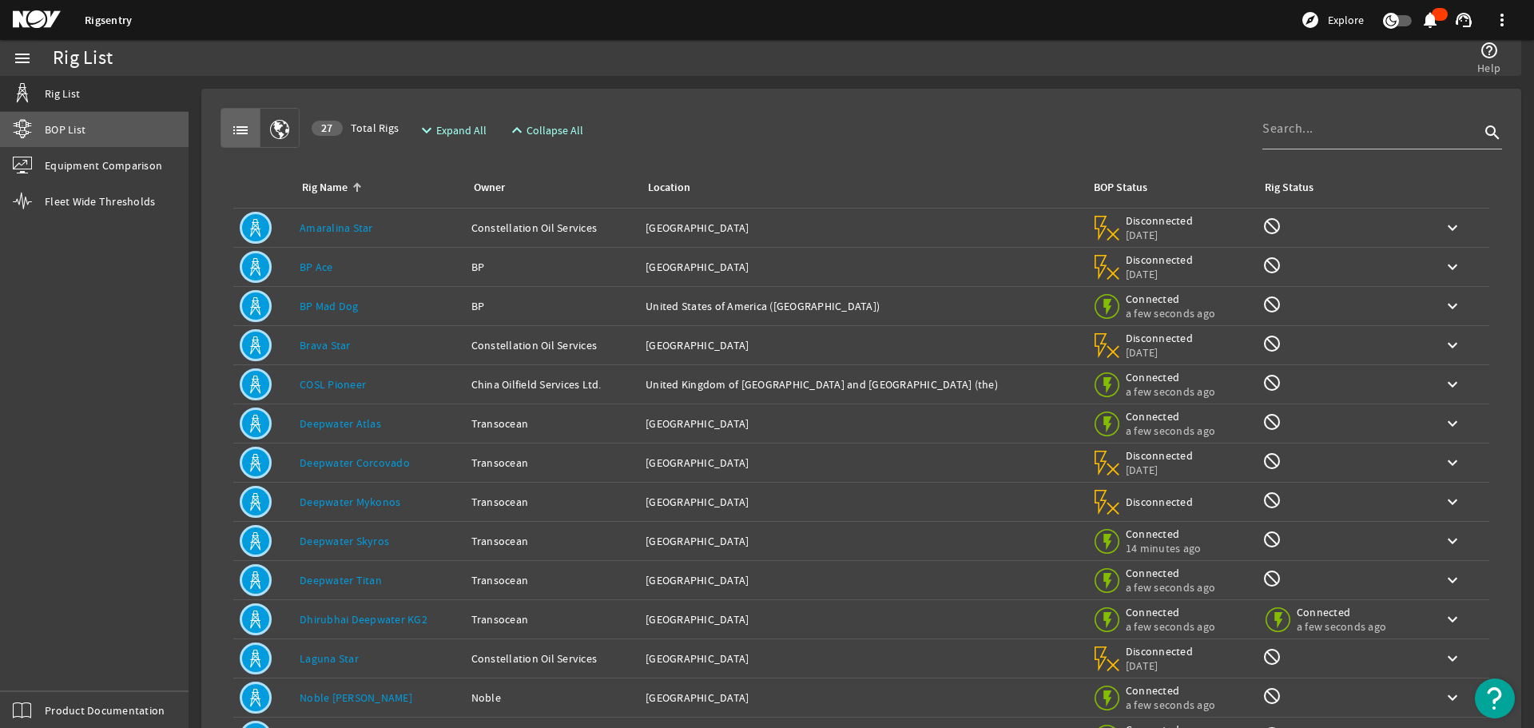 This screenshot has height=728, width=1534. What do you see at coordinates (514, 130) in the screenshot?
I see `mat-icon: expand_less` at bounding box center [514, 130].